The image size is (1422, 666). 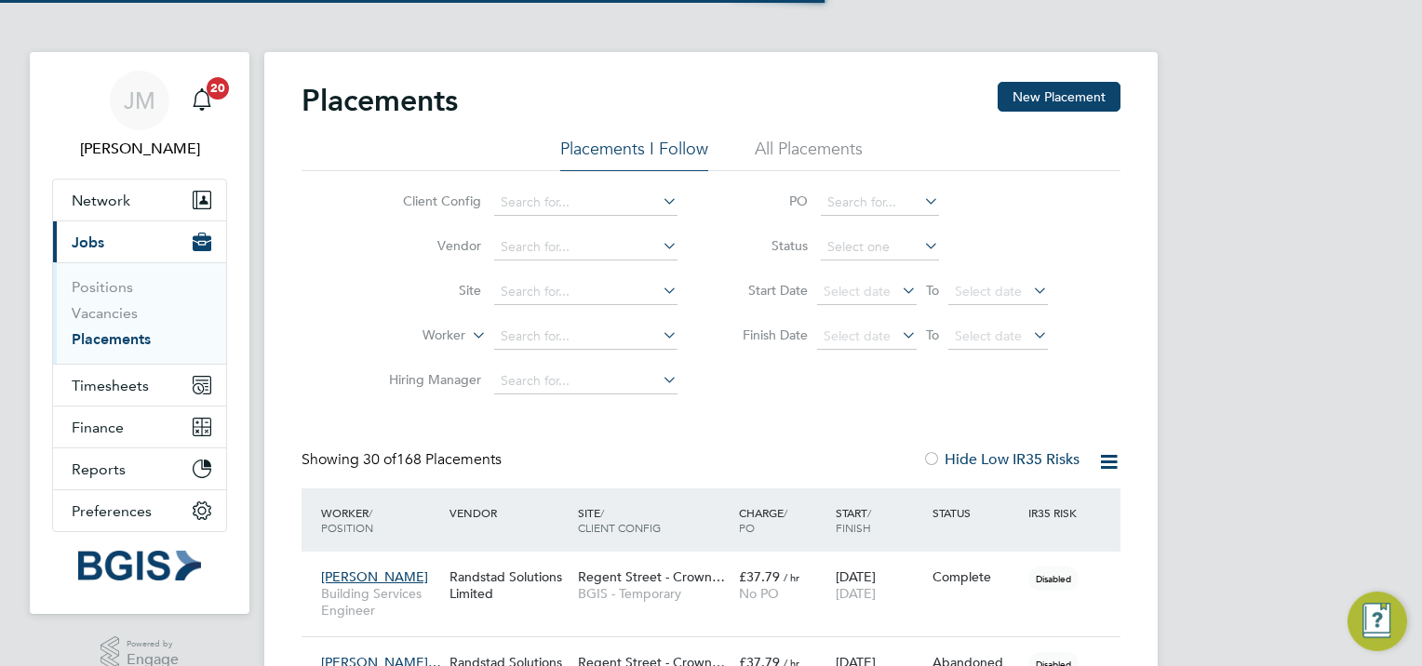 What do you see at coordinates (854, 520) in the screenshot?
I see `span: / Finish` at bounding box center [854, 520].